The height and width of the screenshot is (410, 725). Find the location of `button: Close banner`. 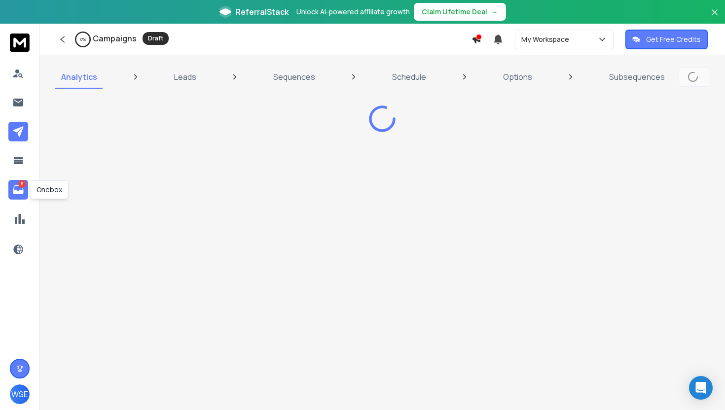

button: Close banner is located at coordinates (715, 18).